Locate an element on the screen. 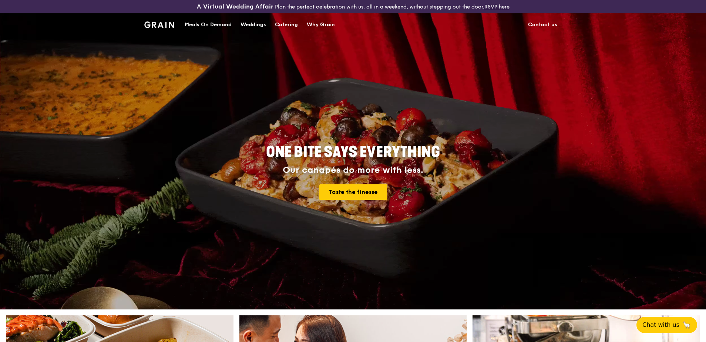 The height and width of the screenshot is (342, 706). span: Chat with us is located at coordinates (661, 325).